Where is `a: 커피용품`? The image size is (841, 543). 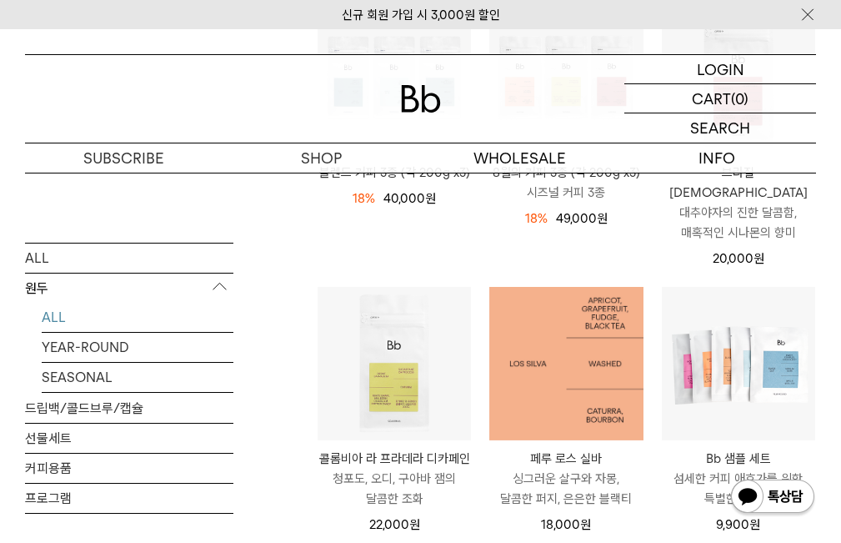 a: 커피용품 is located at coordinates (129, 467).